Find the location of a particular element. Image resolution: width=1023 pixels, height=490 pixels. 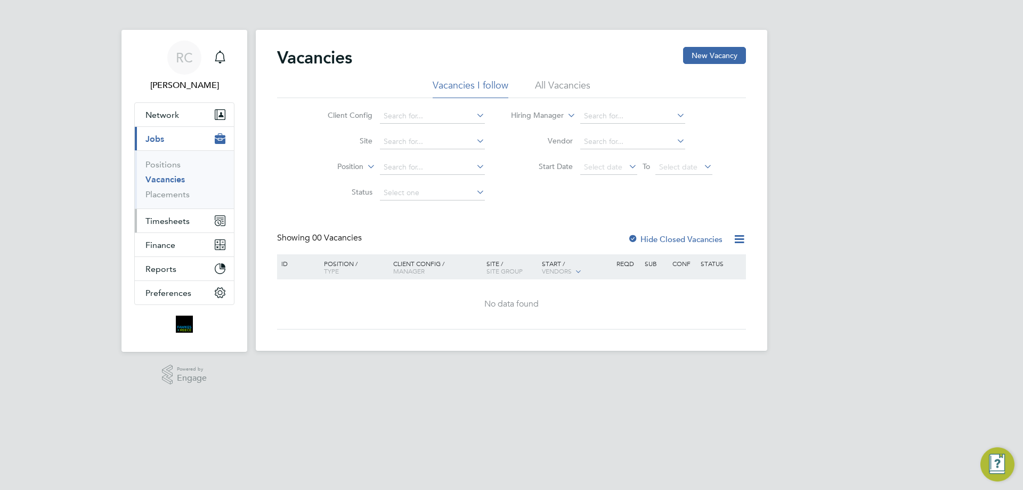

span: Timesheets is located at coordinates (167, 221).